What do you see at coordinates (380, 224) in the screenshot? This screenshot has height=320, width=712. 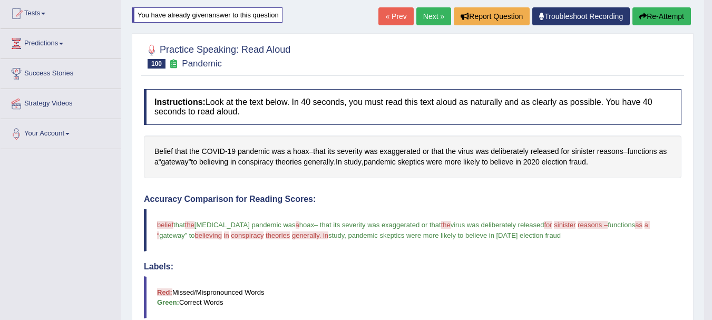 I see `span: that its severity was exaggerated or that` at bounding box center [380, 224].